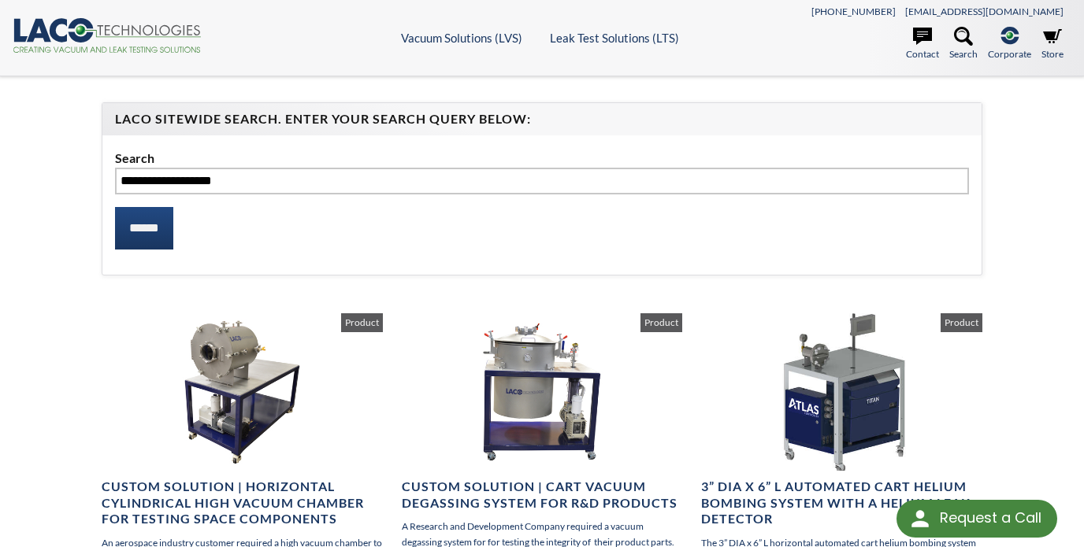  Describe the element at coordinates (1052, 44) in the screenshot. I see `a: Store` at that location.